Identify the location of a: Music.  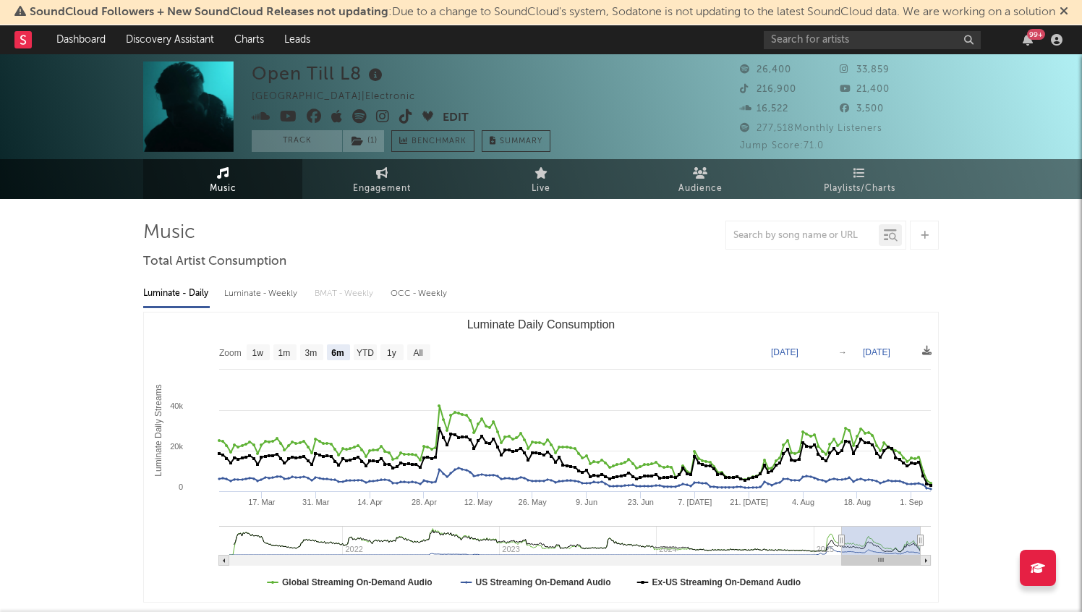
(223, 179).